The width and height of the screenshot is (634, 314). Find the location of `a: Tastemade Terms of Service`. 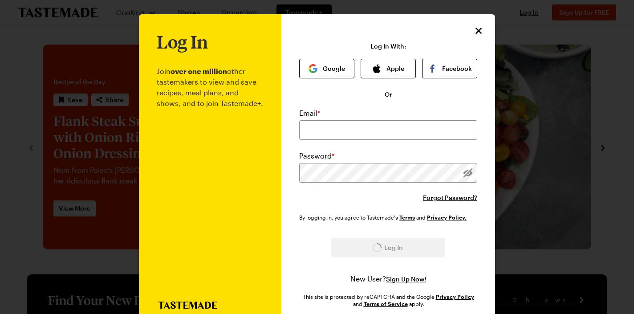

a: Tastemade Terms of Service is located at coordinates (407, 217).